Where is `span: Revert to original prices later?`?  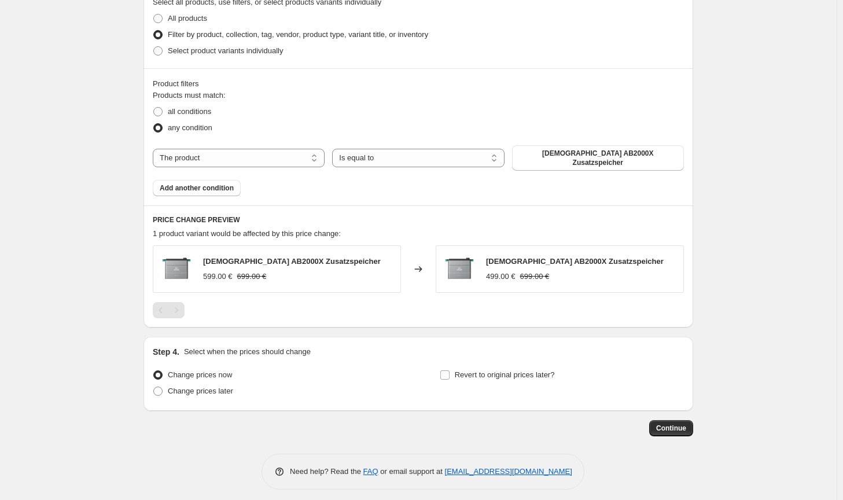
span: Revert to original prices later? is located at coordinates (504, 374).